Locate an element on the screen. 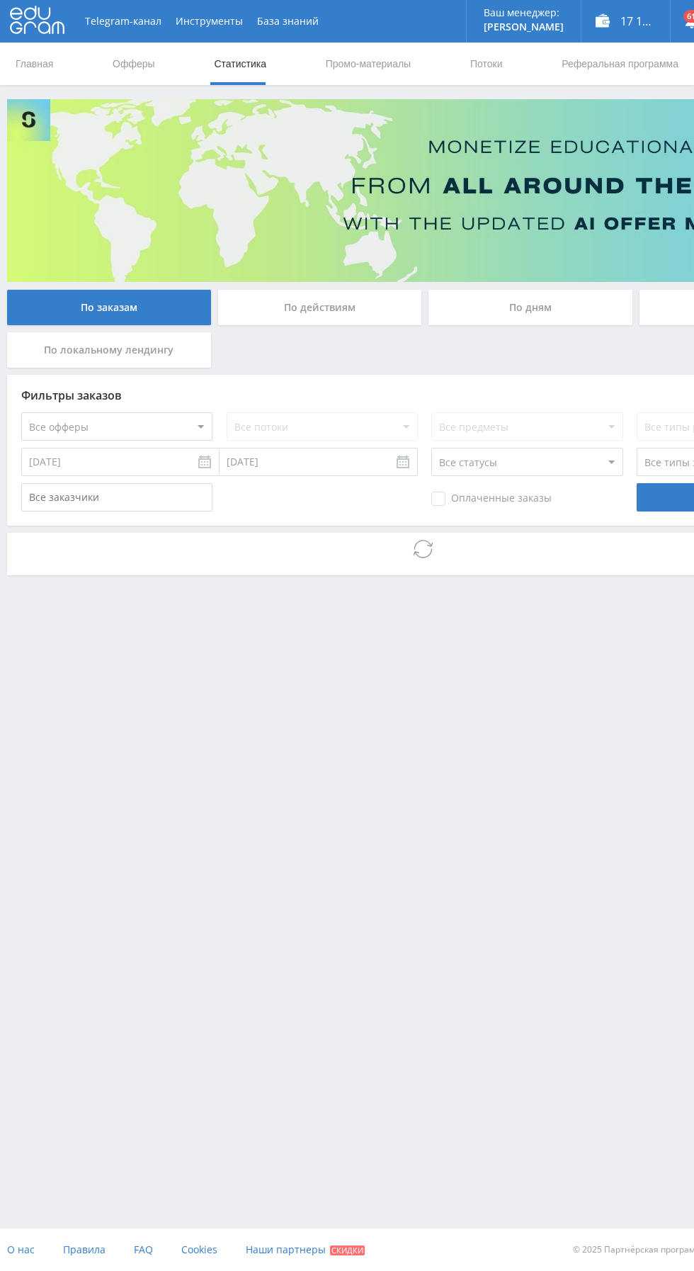 The height and width of the screenshot is (1271, 694). div: По локальному лендингу is located at coordinates (109, 350).